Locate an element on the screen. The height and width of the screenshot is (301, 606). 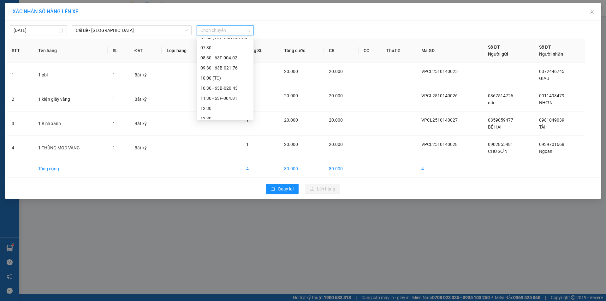
div: 11:30 - 63F-004.81 is located at coordinates (225, 98).